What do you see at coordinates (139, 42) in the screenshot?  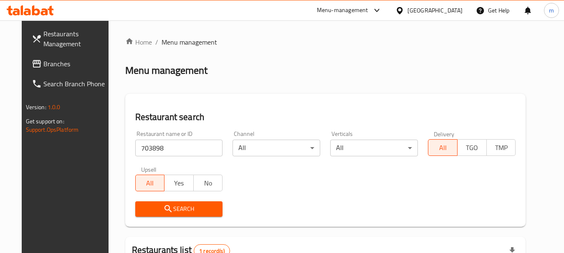 I see `a: Home` at bounding box center [139, 42].